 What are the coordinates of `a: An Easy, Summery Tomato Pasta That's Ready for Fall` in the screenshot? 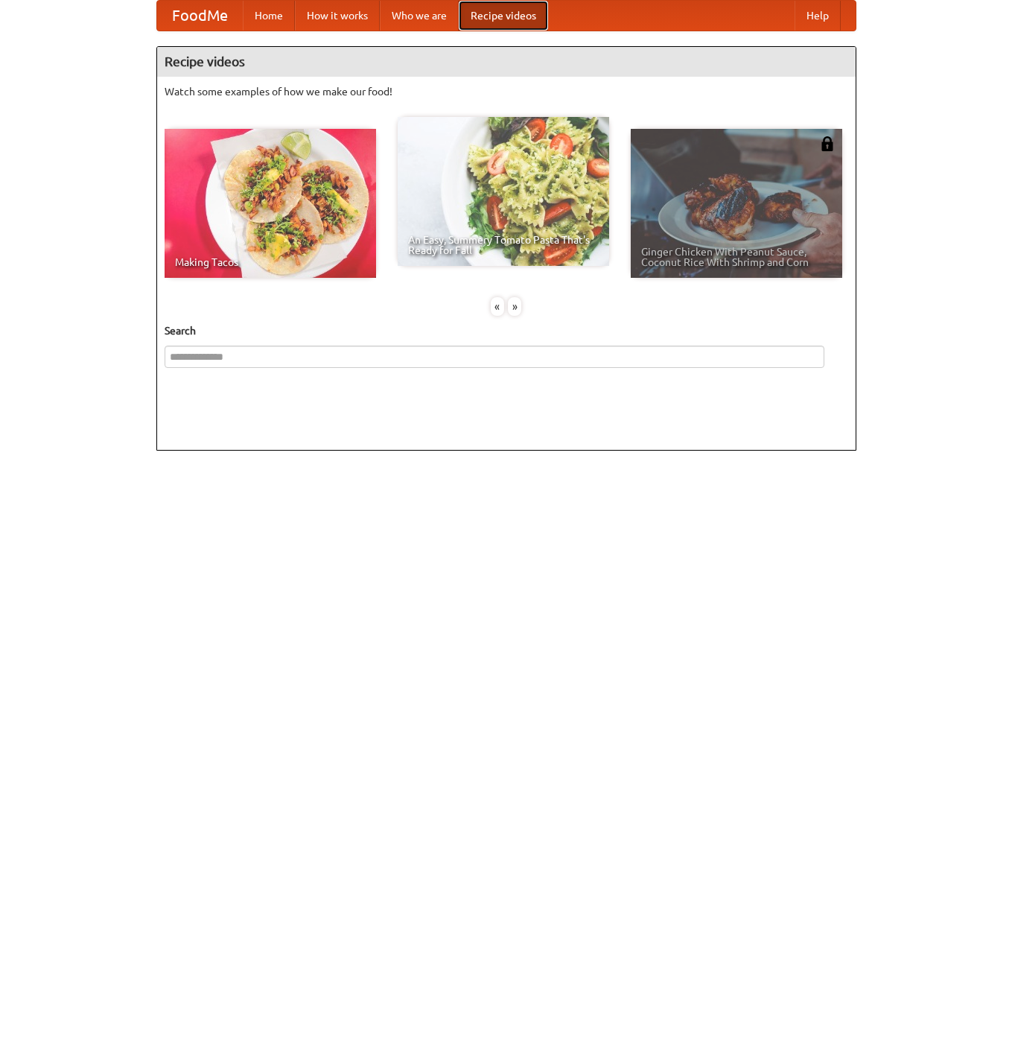 It's located at (504, 191).